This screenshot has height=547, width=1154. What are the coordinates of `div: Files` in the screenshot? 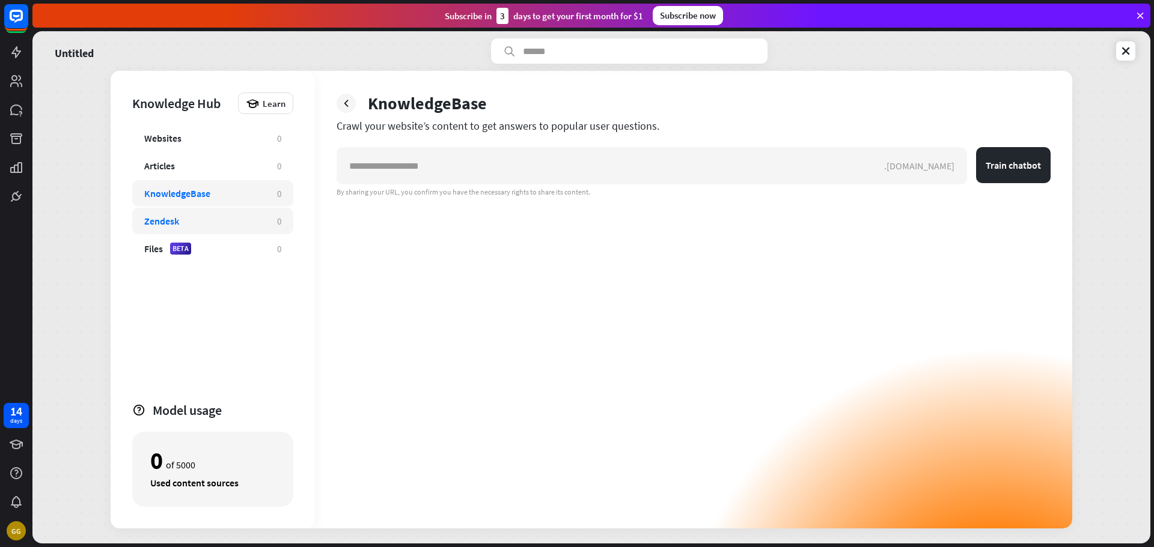 It's located at (153, 249).